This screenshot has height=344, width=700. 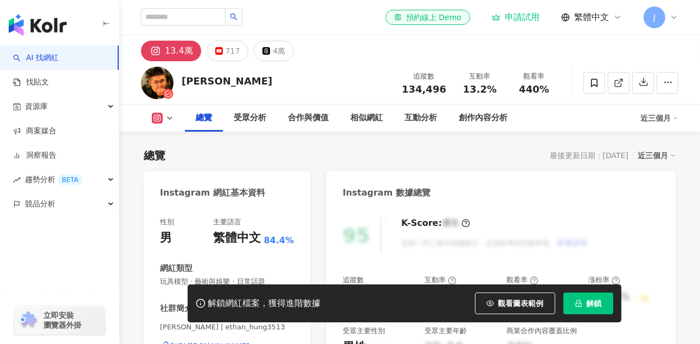 I want to click on img: logo, so click(x=37, y=25).